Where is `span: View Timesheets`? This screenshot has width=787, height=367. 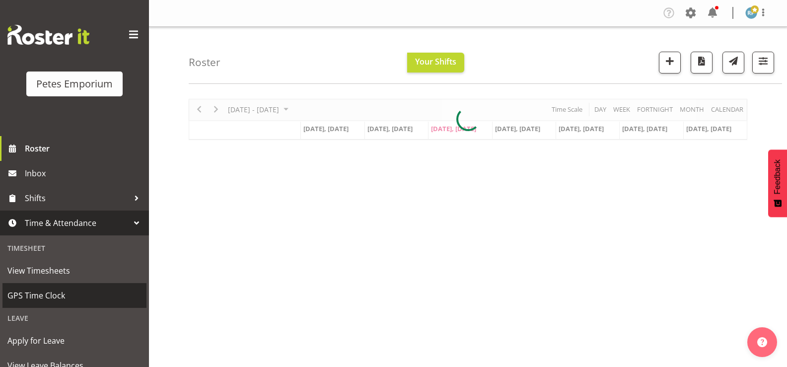
span: View Timesheets is located at coordinates (74, 271).